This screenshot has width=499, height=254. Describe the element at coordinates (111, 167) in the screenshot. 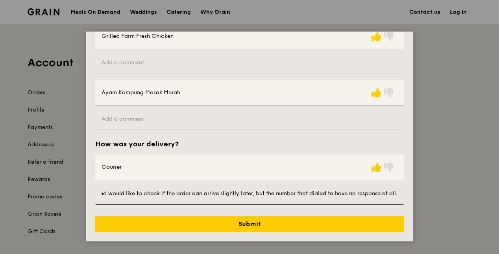

I see `div: Courier` at that location.